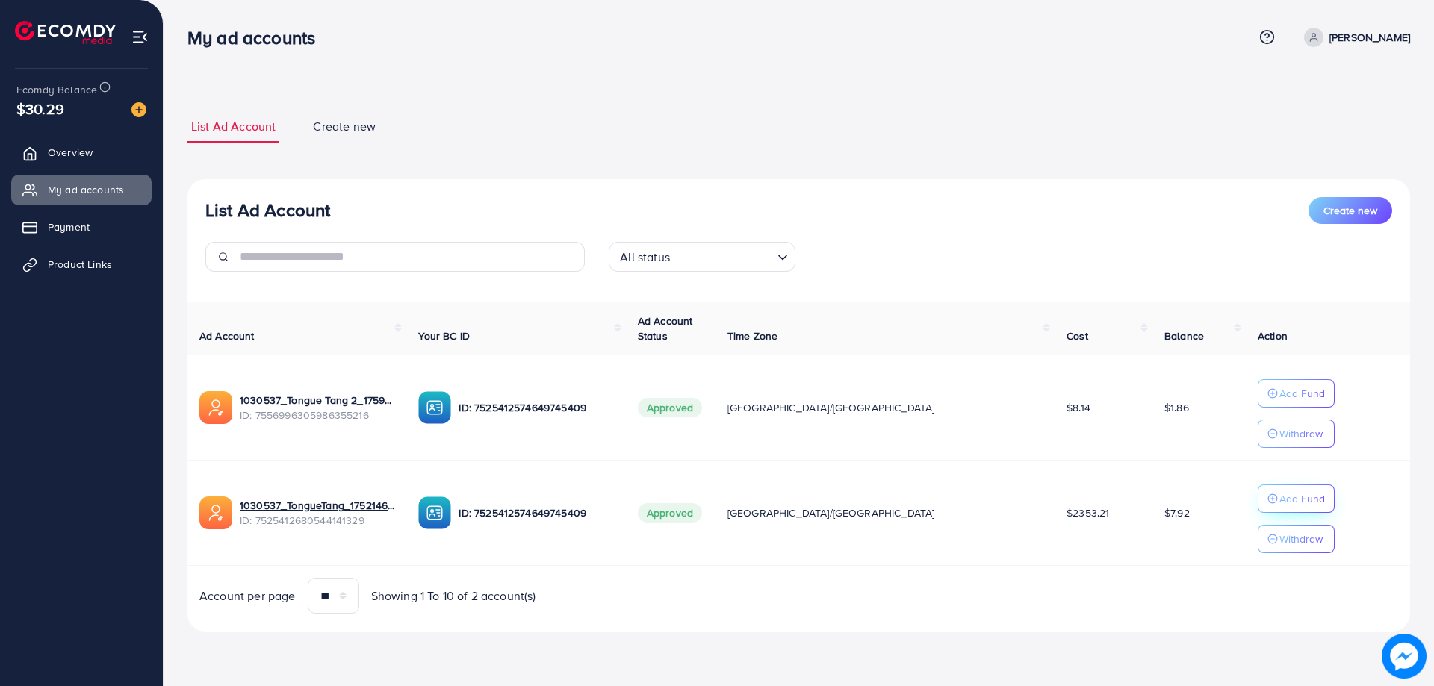  What do you see at coordinates (317, 506) in the screenshot?
I see `a: 1030537_TongueTang_1752146687547` at bounding box center [317, 506].